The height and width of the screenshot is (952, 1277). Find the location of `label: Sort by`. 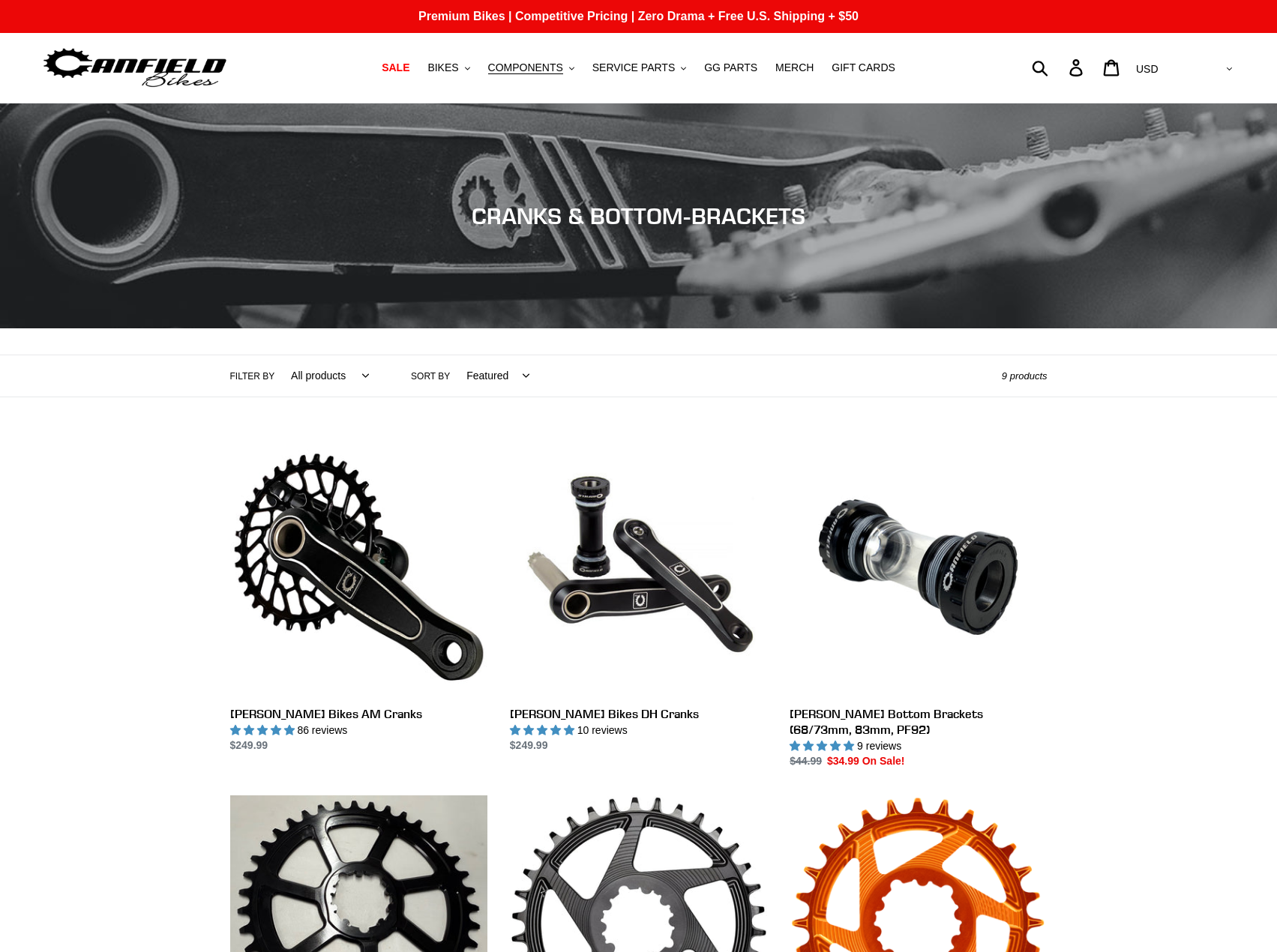

label: Sort by is located at coordinates (430, 376).